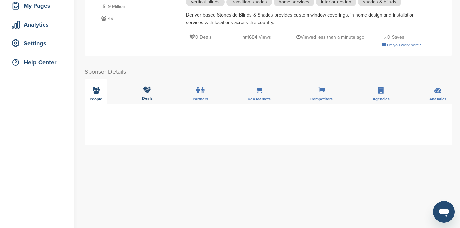 This screenshot has height=228, width=460. Describe the element at coordinates (269, 72) in the screenshot. I see `h2: Sponsor Details` at that location.